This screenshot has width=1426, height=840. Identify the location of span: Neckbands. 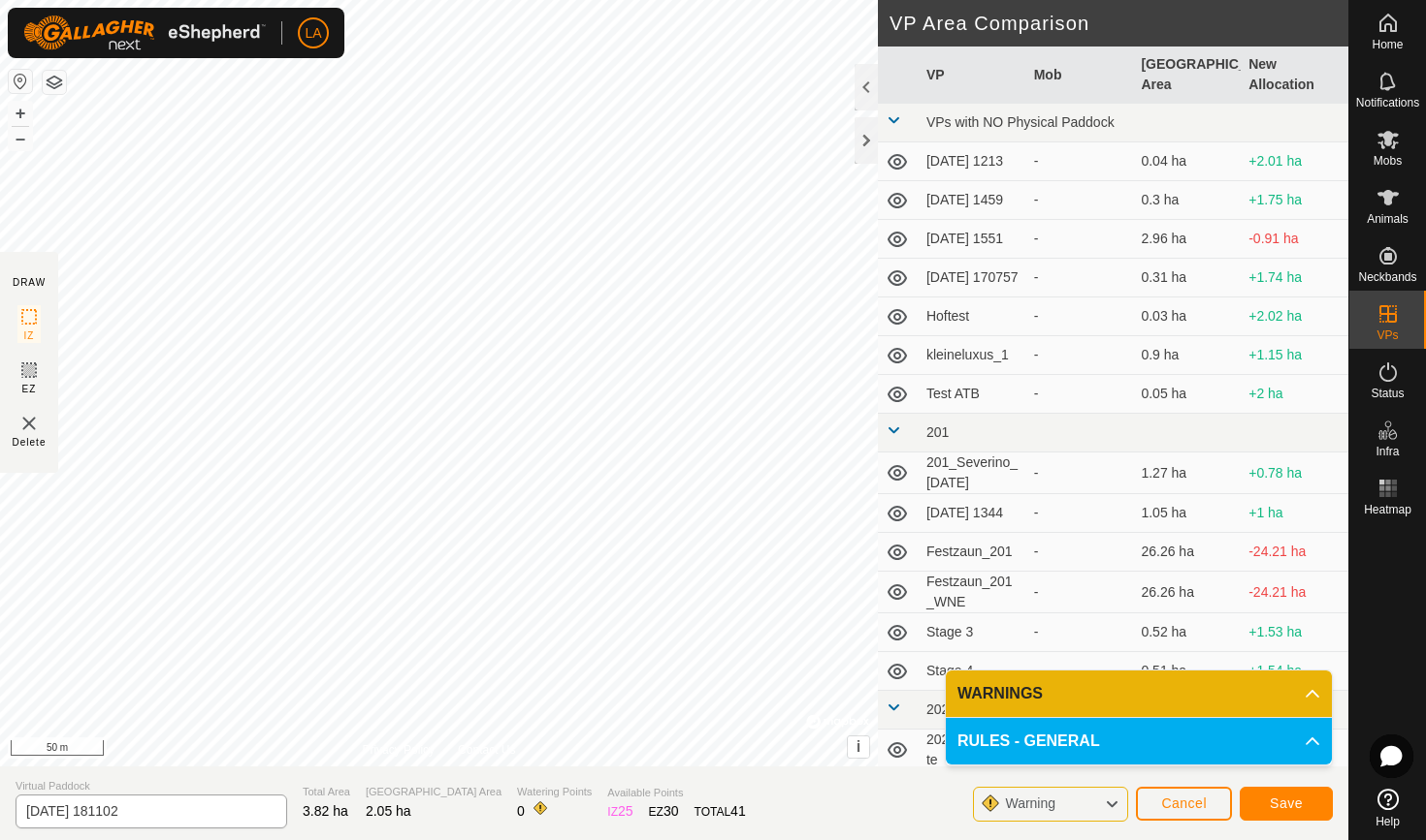
(1387, 277).